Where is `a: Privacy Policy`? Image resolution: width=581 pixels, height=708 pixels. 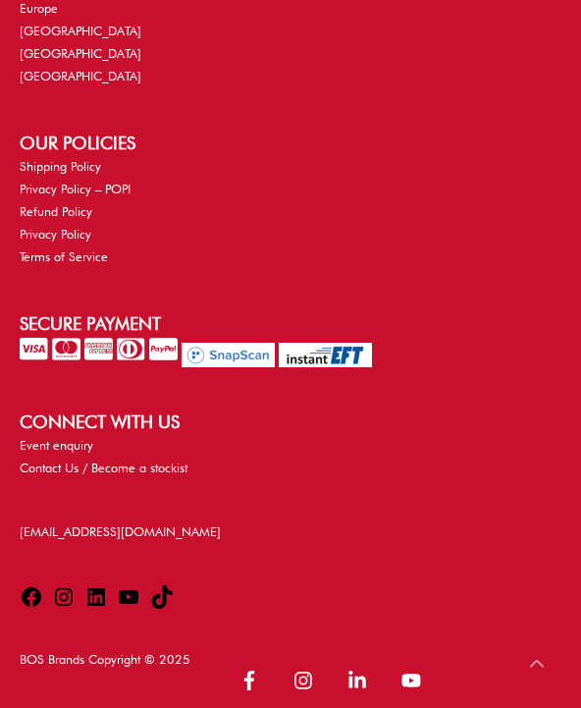 a: Privacy Policy is located at coordinates (55, 234).